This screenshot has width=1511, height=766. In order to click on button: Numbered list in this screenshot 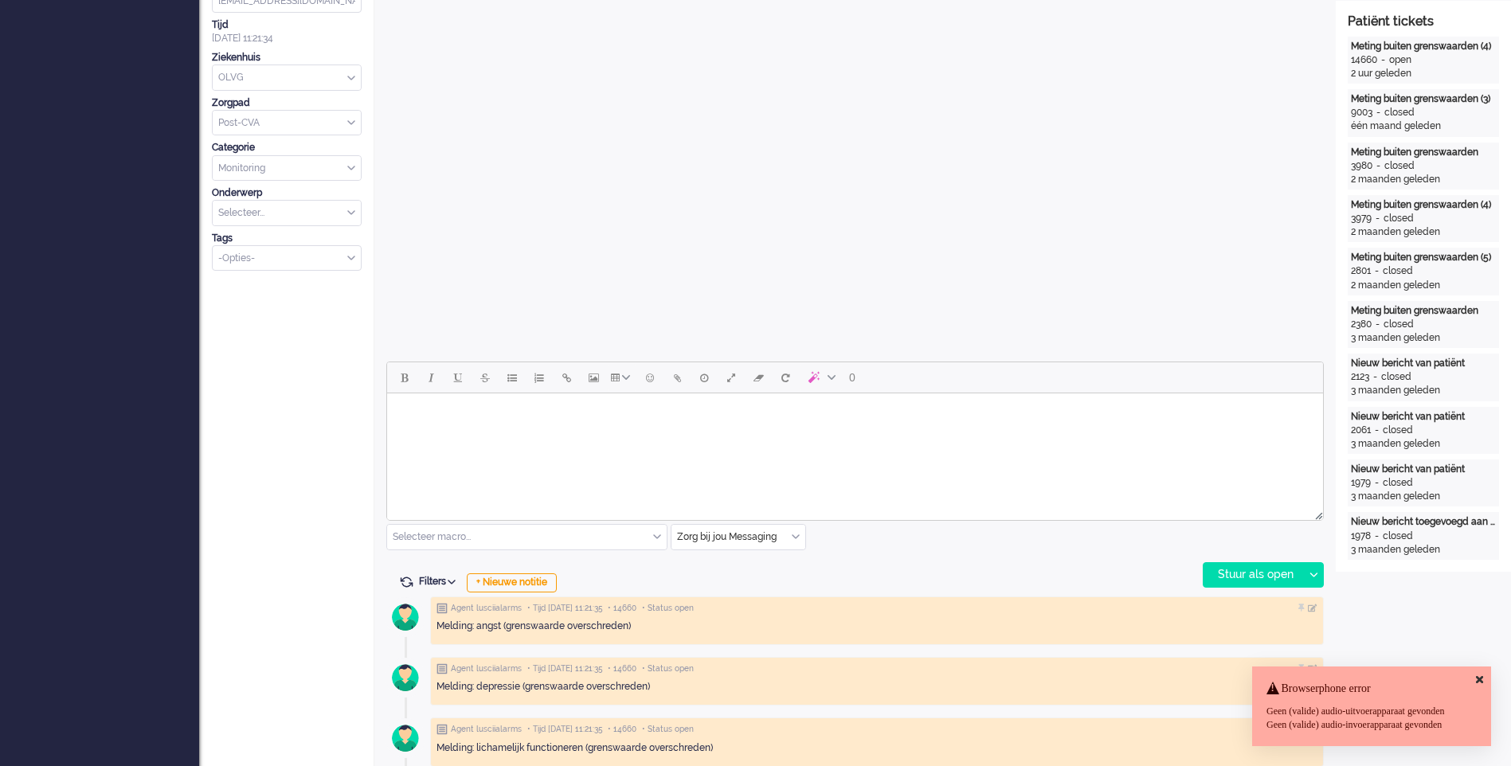, I will do `click(539, 377)`.